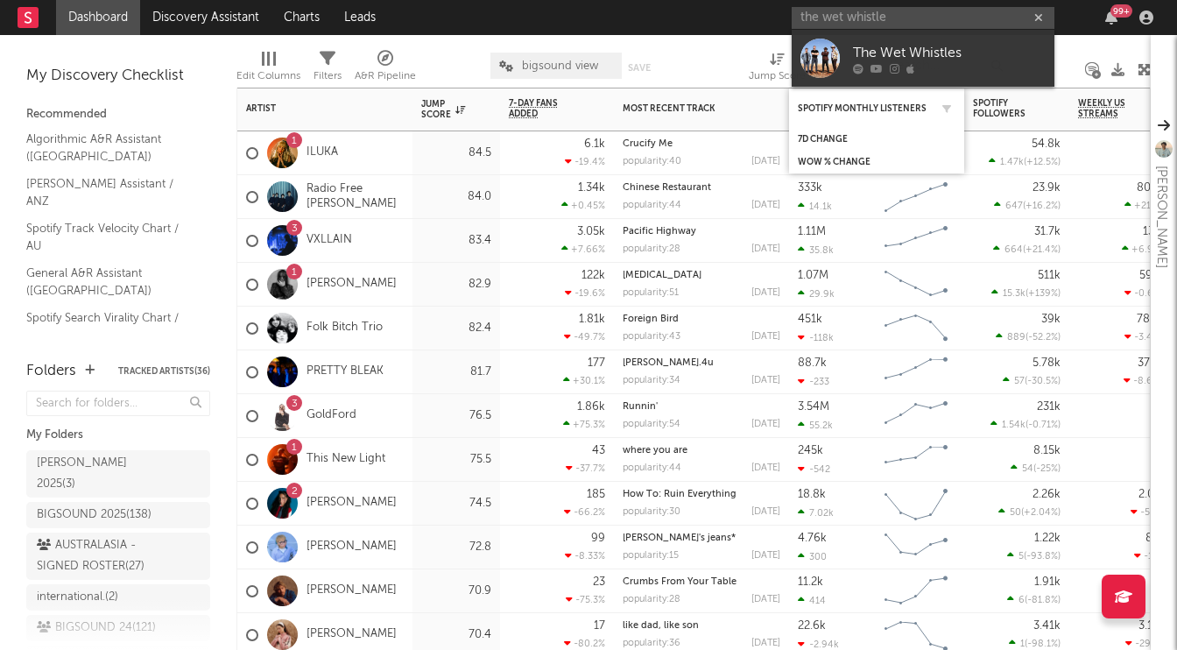 The width and height of the screenshot is (1177, 650). I want to click on div: -49.7 %, so click(584, 336).